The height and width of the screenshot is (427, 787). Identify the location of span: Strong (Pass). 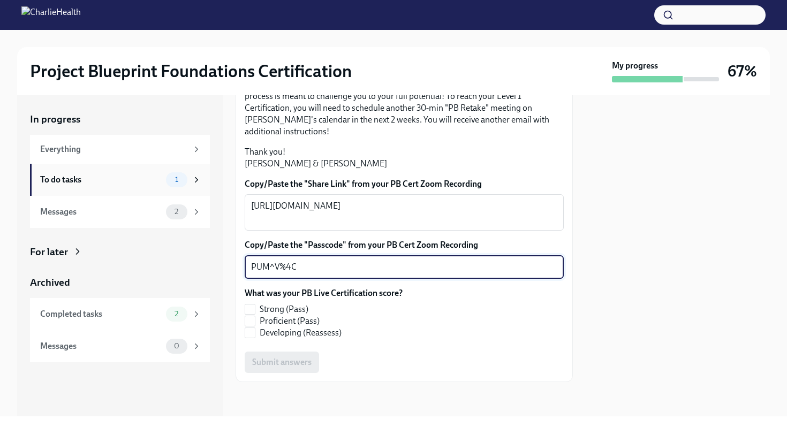
(284, 310).